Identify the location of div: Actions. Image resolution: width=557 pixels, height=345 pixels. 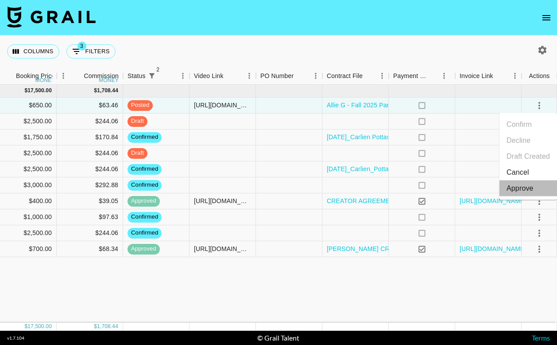
(540, 76).